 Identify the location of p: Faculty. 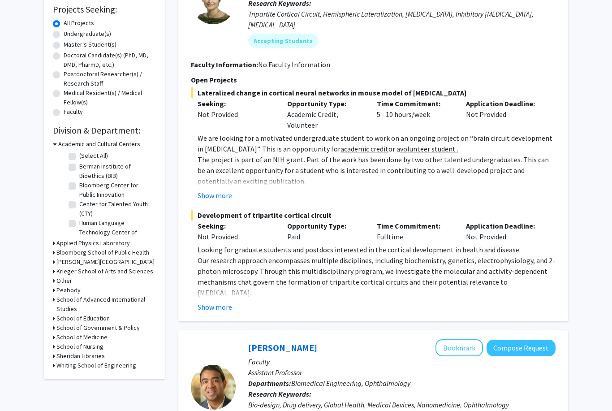
(402, 361).